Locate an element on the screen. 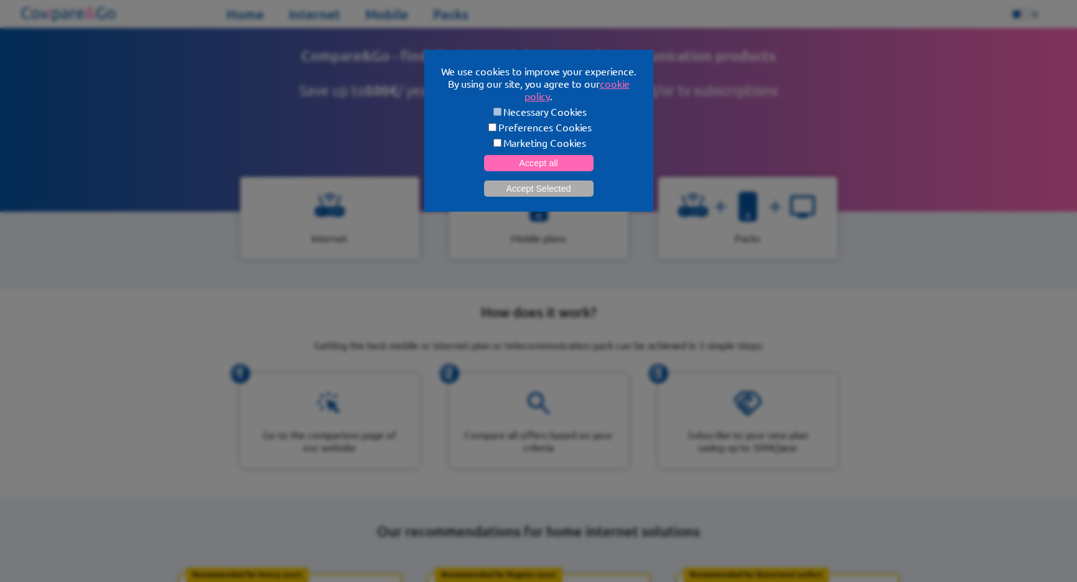 This screenshot has height=582, width=1077. input: Preferences Cookies is located at coordinates (492, 127).